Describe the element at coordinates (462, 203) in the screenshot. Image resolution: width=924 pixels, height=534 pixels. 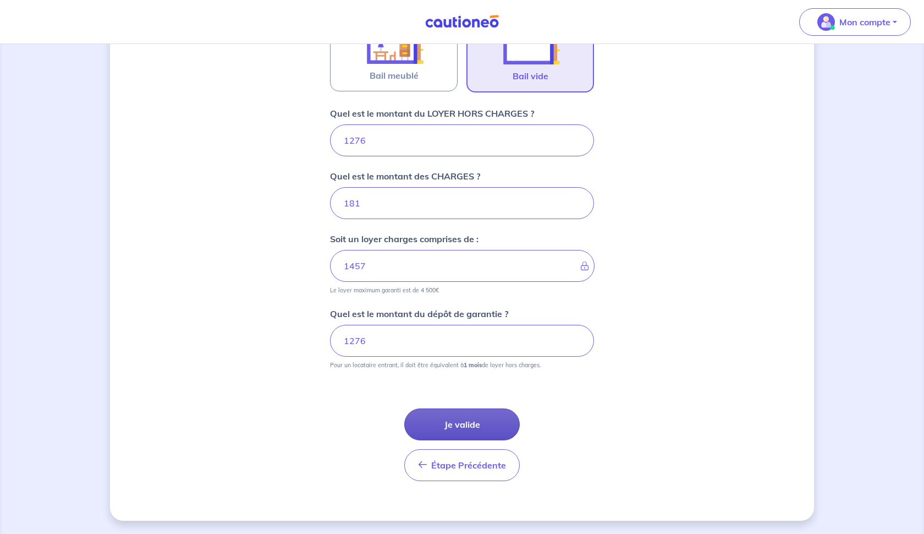
I see `input: 80 €` at that location.